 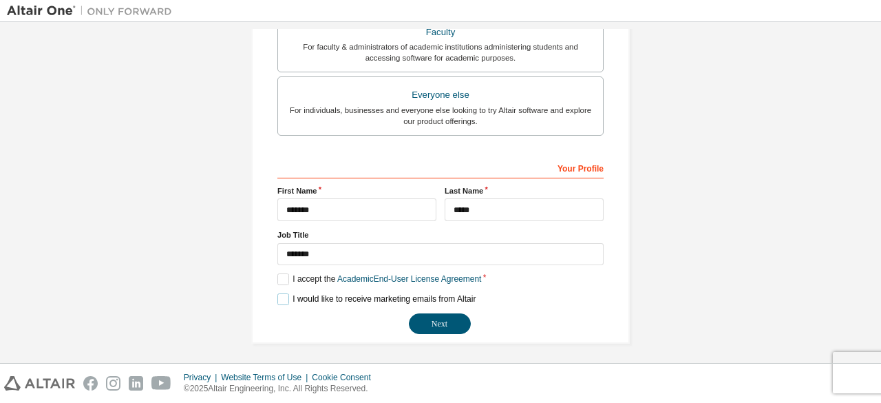 I want to click on label: I accept the, so click(x=379, y=279).